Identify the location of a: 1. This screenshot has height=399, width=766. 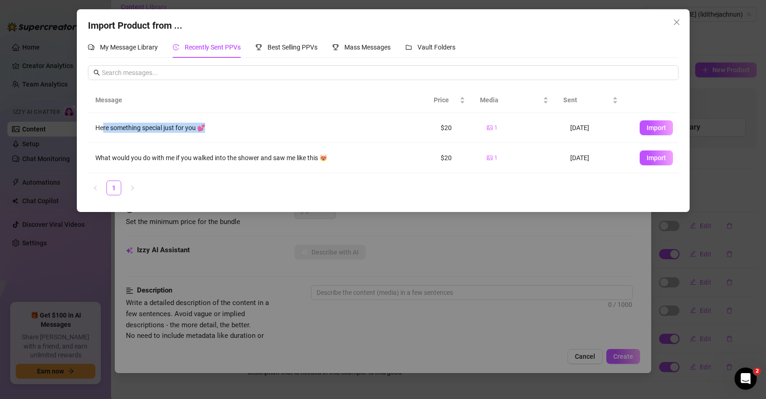
(114, 188).